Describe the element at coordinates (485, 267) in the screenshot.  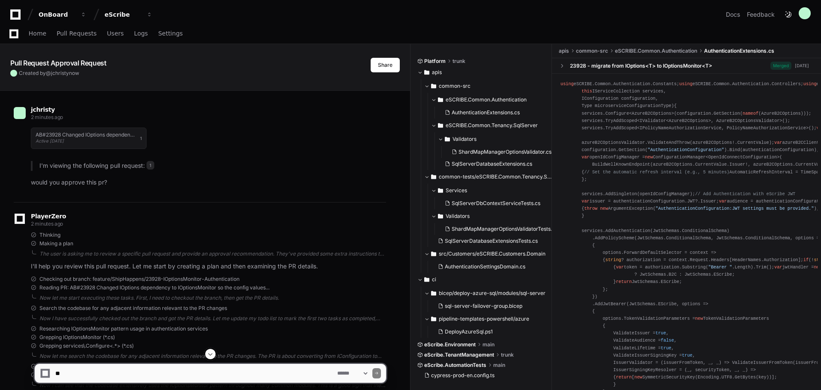
I see `span: AuthenticationSettingsDomain.cs` at that location.